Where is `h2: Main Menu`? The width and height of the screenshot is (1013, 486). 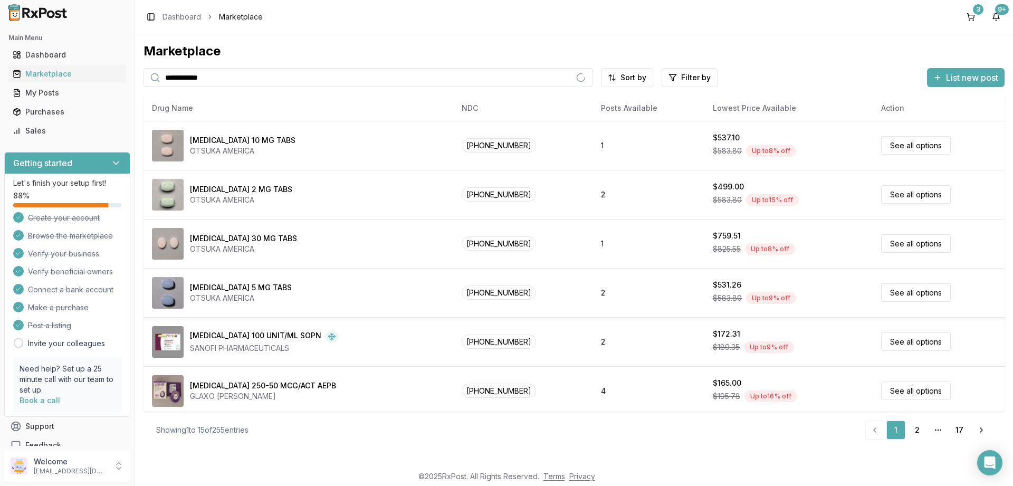
h2: Main Menu is located at coordinates (67, 38).